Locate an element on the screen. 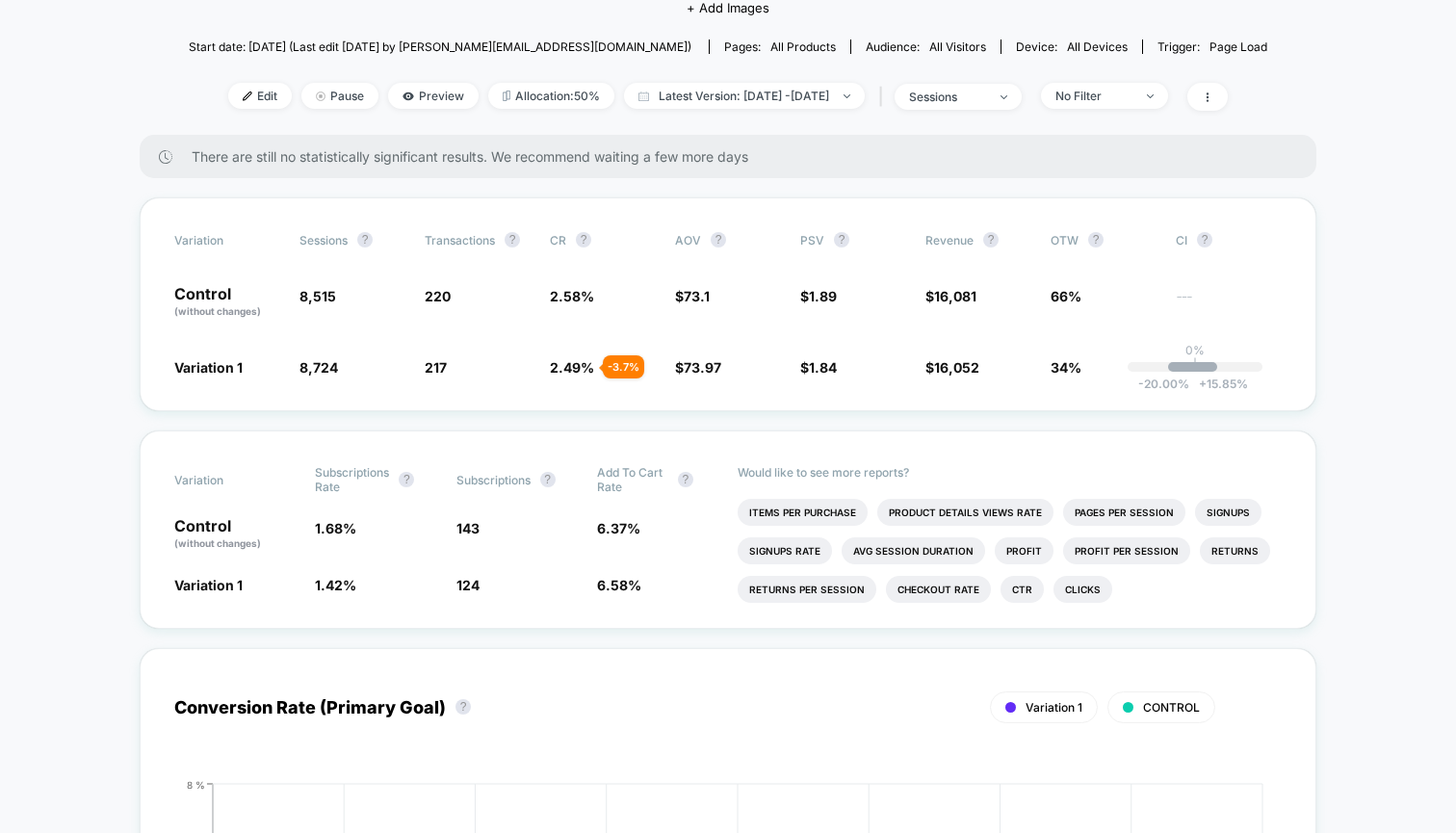 The width and height of the screenshot is (1456, 833). p: 0% is located at coordinates (1195, 349).